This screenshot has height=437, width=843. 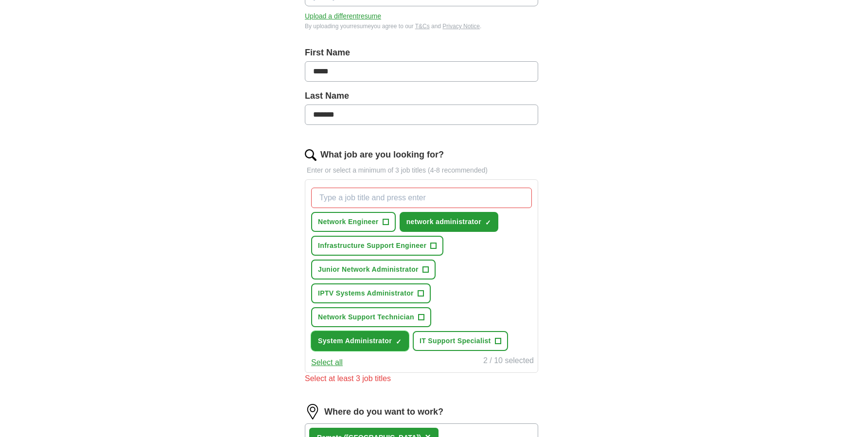 What do you see at coordinates (422, 379) in the screenshot?
I see `div: Select at least 3 job titles` at bounding box center [422, 379].